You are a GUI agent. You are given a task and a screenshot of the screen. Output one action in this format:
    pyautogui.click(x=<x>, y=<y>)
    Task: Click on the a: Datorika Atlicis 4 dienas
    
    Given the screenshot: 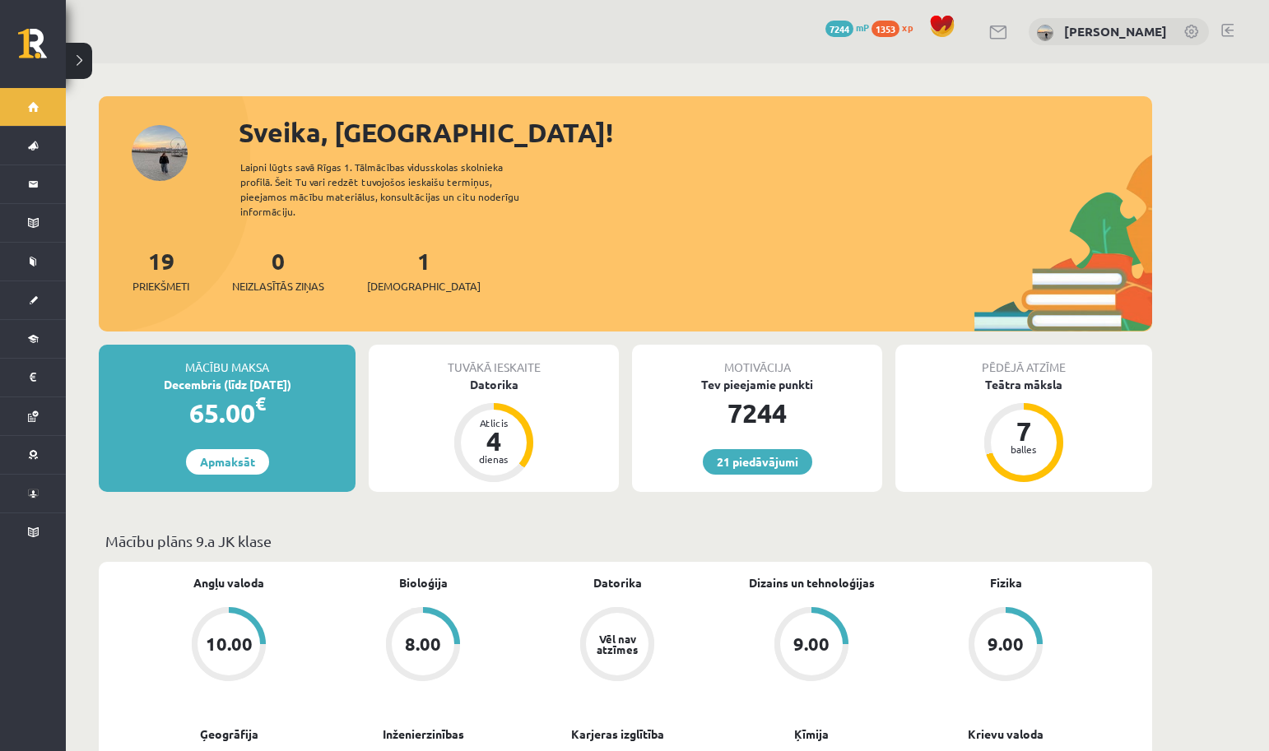 What is the action you would take?
    pyautogui.click(x=494, y=430)
    